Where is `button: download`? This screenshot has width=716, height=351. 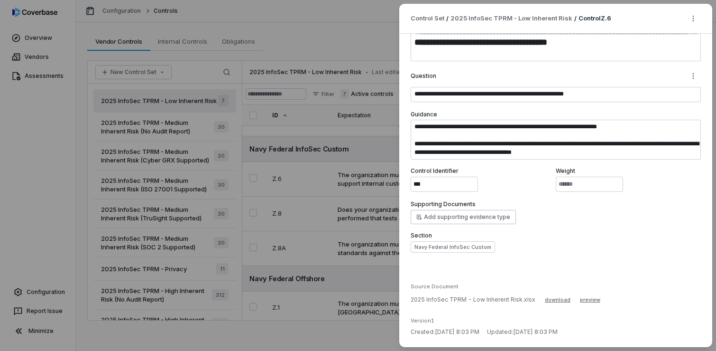 button: download is located at coordinates (558, 299).